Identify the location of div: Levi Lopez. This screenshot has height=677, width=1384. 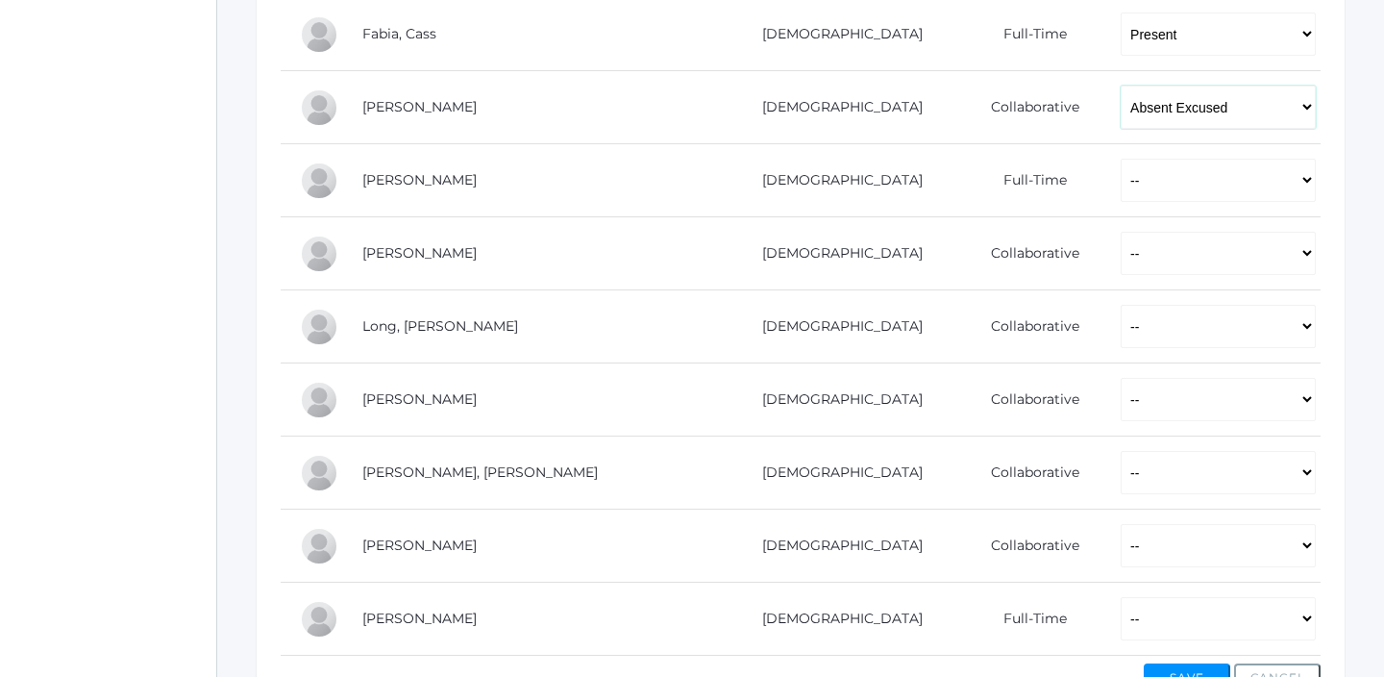
(319, 400).